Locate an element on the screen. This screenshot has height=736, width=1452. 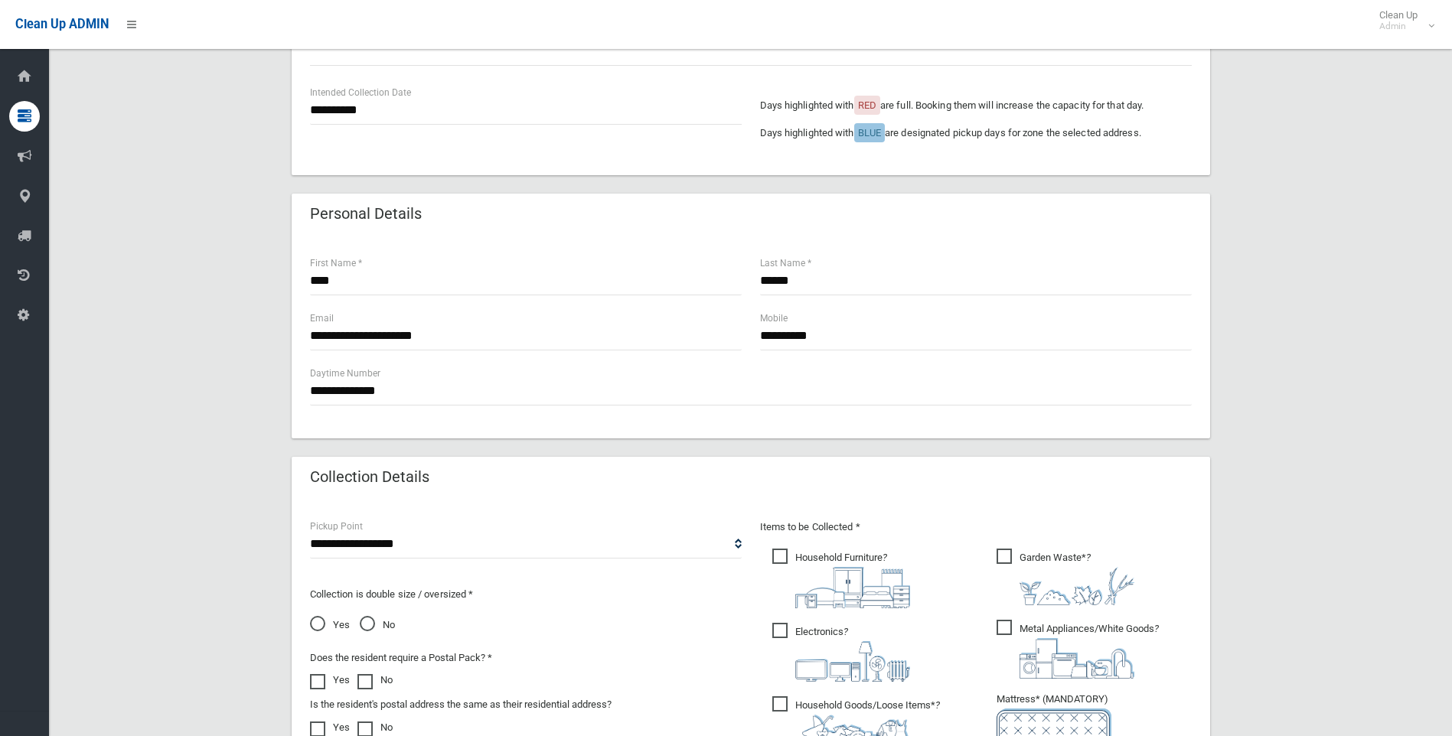
span: Clean Up is located at coordinates (1402, 21).